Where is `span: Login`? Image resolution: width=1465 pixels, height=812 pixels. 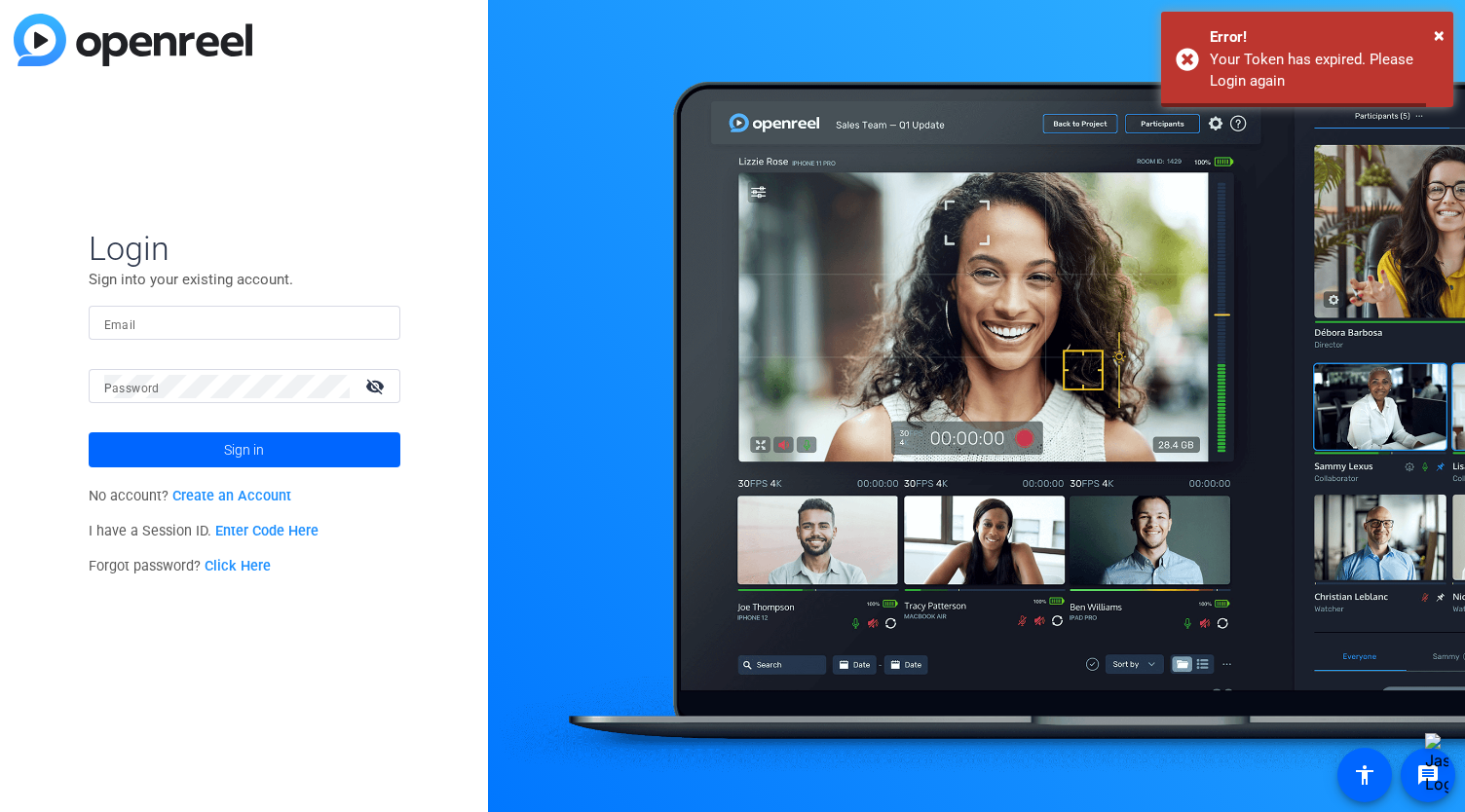
span: Login is located at coordinates (245, 248).